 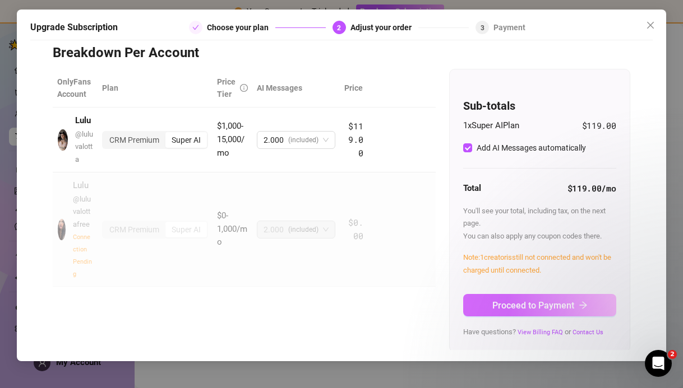 What do you see at coordinates (83, 120) in the screenshot?
I see `strong: Lulu` at bounding box center [83, 120].